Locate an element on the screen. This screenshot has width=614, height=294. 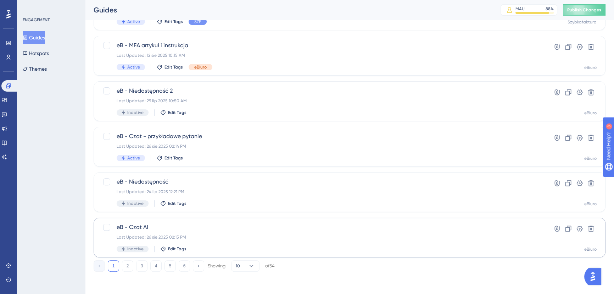
div: MAU is located at coordinates (520, 9).